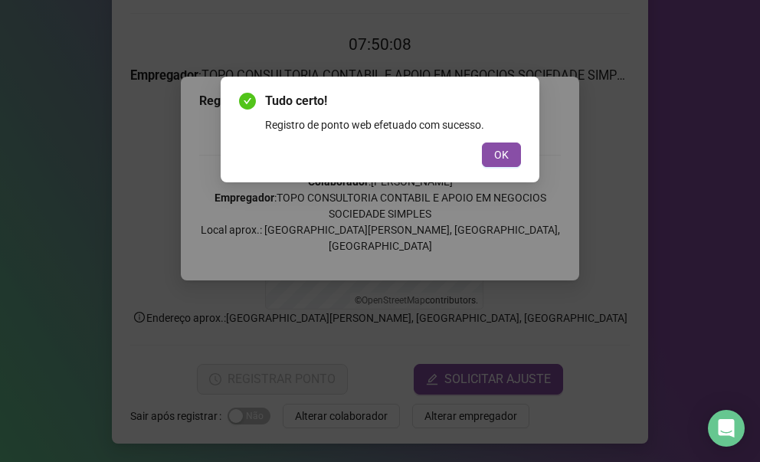 This screenshot has width=760, height=462. Describe the element at coordinates (247, 101) in the screenshot. I see `span: check-circle` at that location.